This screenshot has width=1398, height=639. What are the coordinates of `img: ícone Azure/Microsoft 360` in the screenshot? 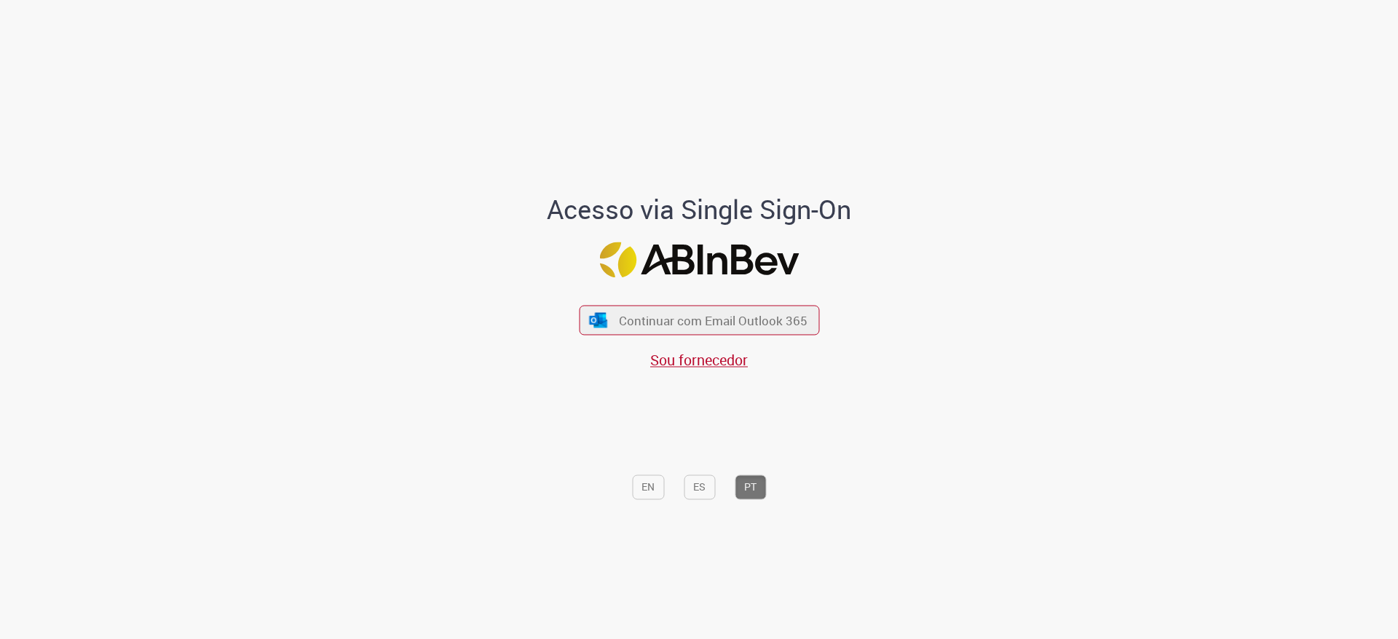 It's located at (599, 320).